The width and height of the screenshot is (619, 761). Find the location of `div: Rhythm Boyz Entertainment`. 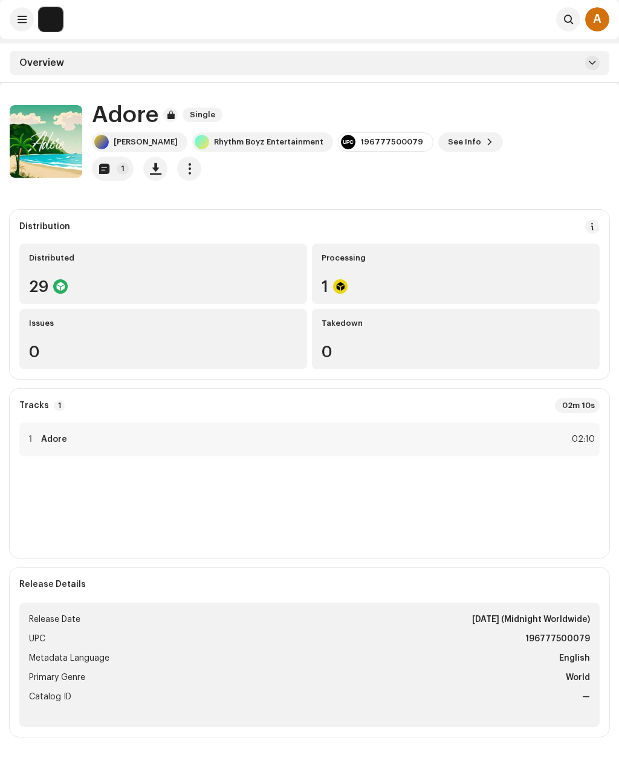

div: Rhythm Boyz Entertainment is located at coordinates (268, 142).